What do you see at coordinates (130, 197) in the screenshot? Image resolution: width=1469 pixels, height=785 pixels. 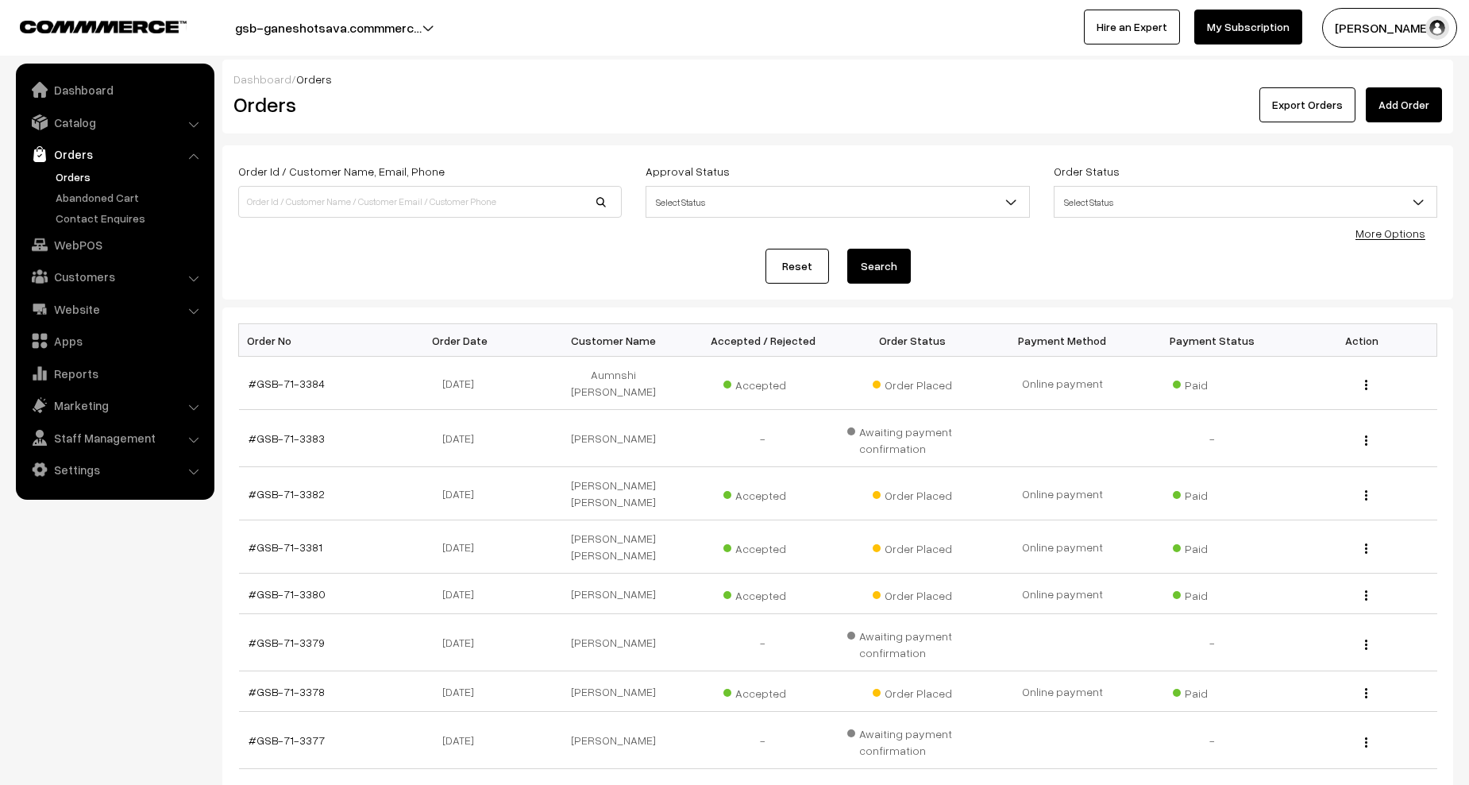 I see `a: Abandoned Cart` at bounding box center [130, 197].